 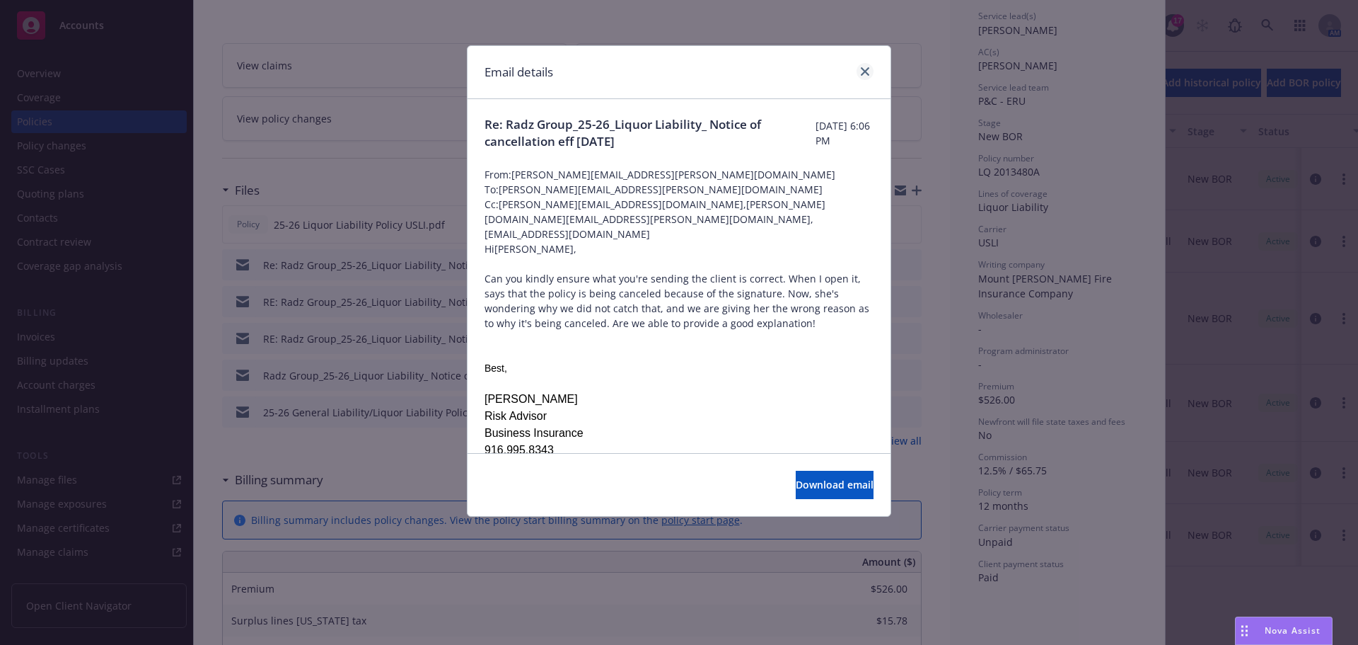 What do you see at coordinates (516, 415) in the screenshot?
I see `span: Risk Advisor` at bounding box center [516, 415].